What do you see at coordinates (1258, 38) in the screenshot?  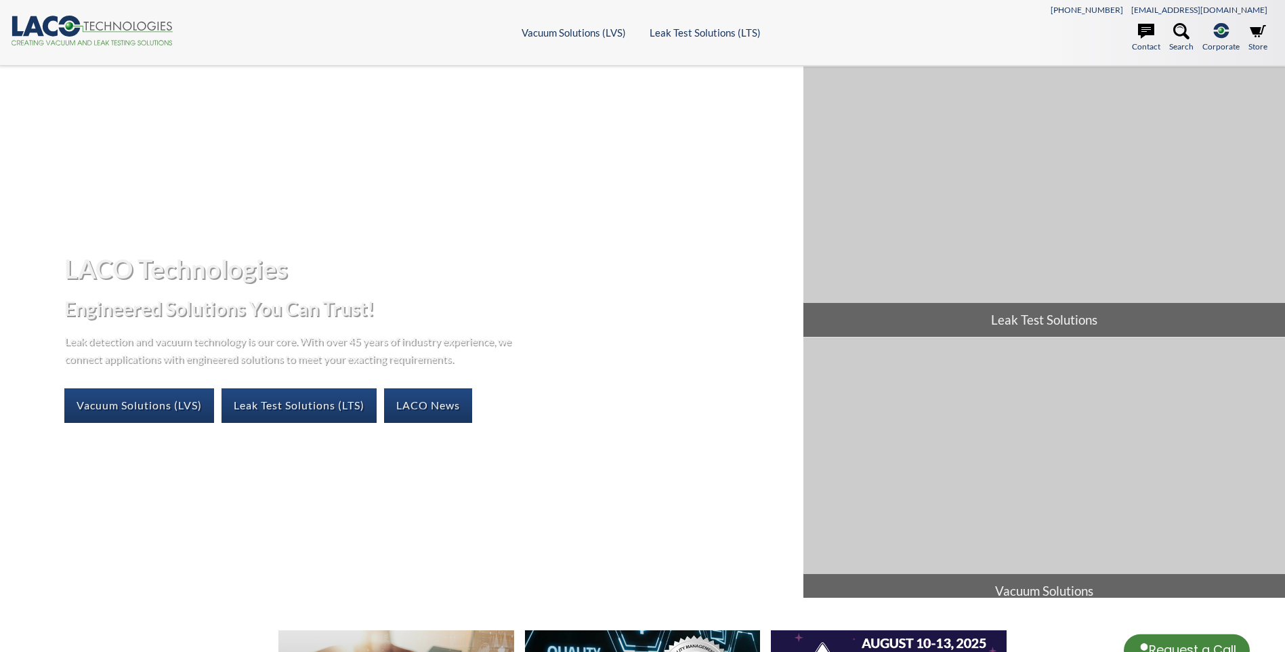 I see `a: Store` at bounding box center [1258, 38].